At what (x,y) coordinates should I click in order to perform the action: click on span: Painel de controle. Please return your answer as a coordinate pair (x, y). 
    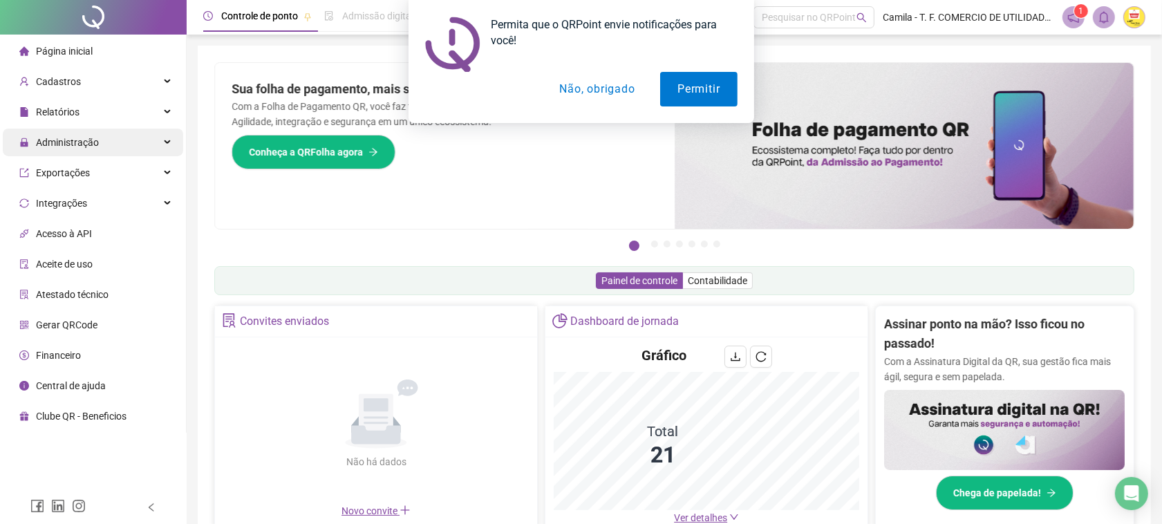
    Looking at the image, I should click on (639, 281).